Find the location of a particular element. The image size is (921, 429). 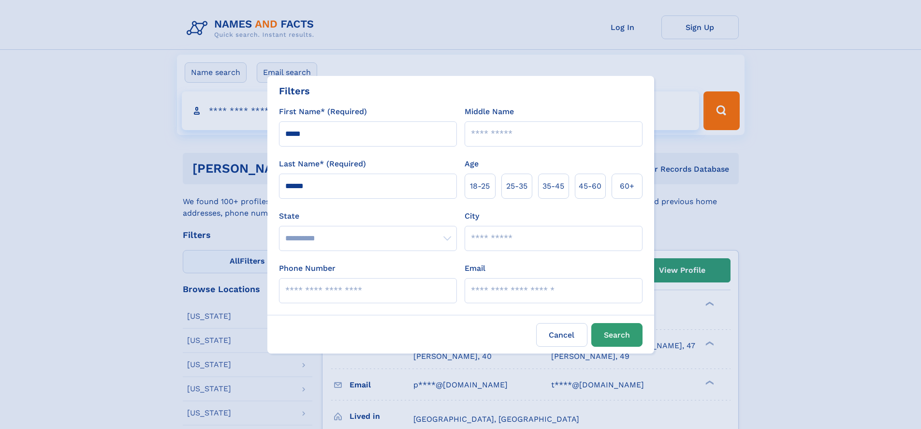

label: State is located at coordinates (368, 216).